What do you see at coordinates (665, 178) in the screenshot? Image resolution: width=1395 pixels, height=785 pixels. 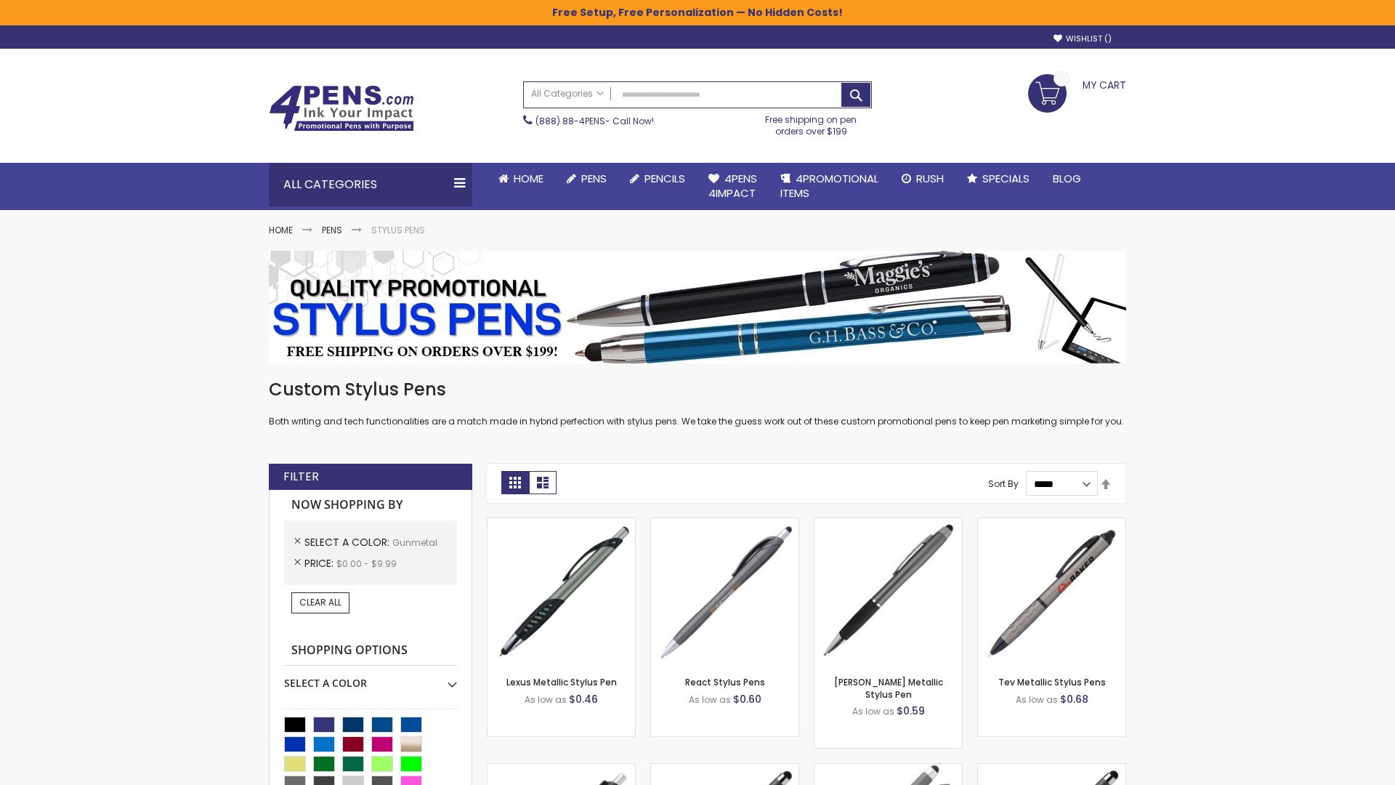 I see `span: Pencils` at bounding box center [665, 178].